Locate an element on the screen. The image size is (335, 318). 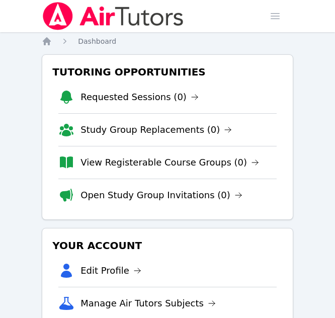
h3: Your Account is located at coordinates (168, 246).